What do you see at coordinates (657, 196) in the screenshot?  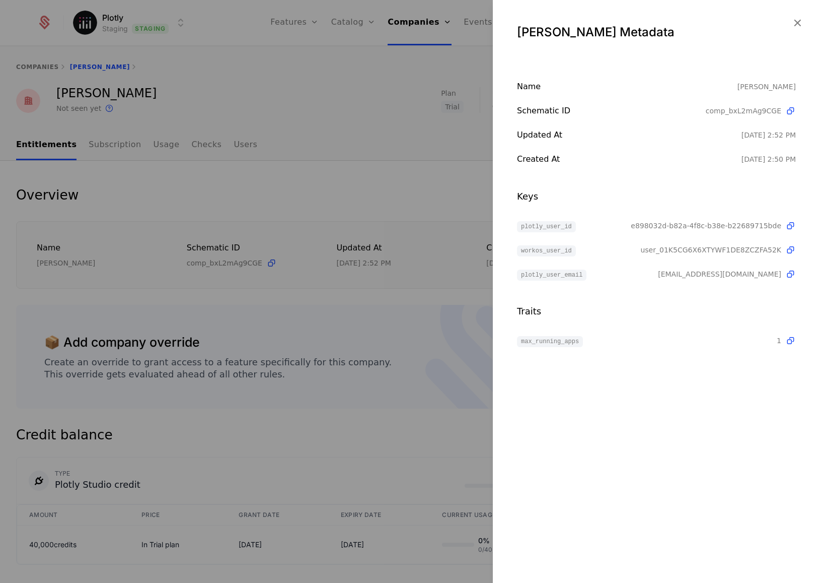 I see `div: Keys` at bounding box center [657, 196].